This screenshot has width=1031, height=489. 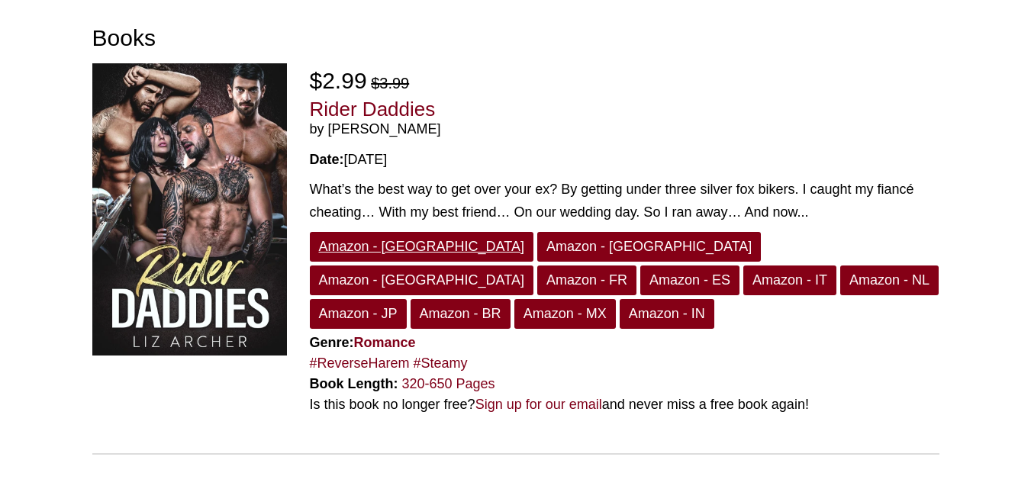 What do you see at coordinates (354, 384) in the screenshot?
I see `strong: Book Length:` at bounding box center [354, 384].